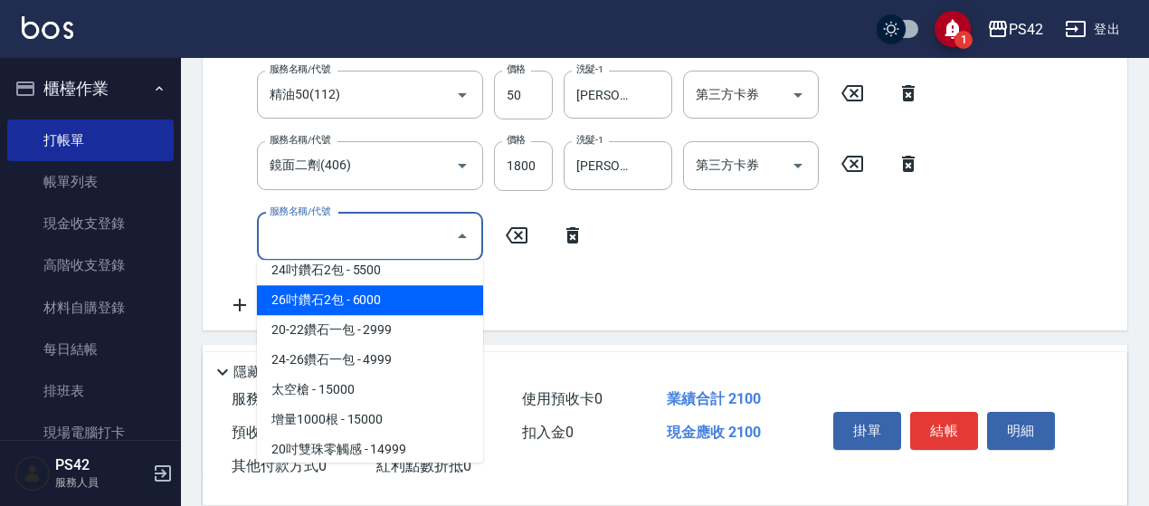 Image resolution: width=1149 pixels, height=506 pixels. Describe the element at coordinates (1092, 29) in the screenshot. I see `button: 登出` at that location.